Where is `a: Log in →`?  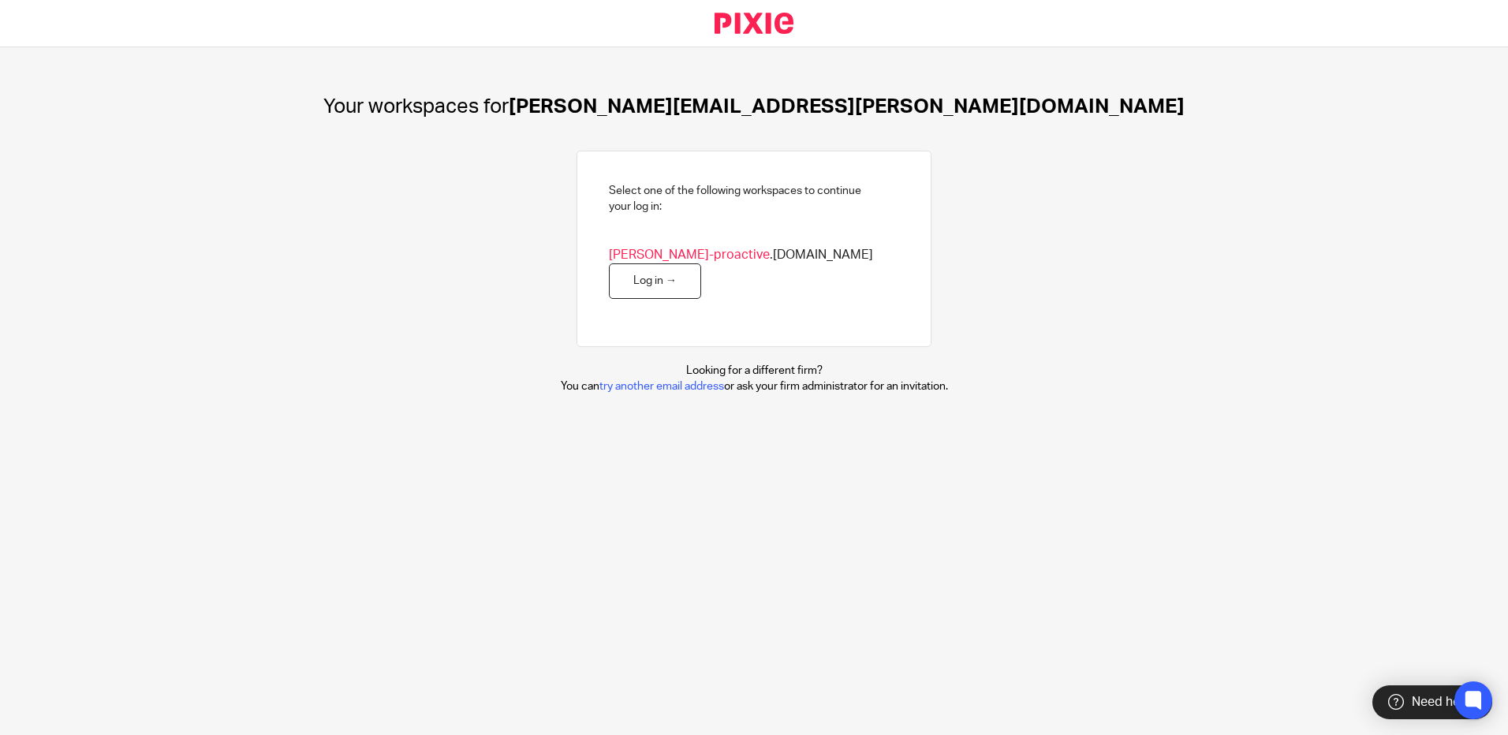 a: Log in → is located at coordinates (655, 281).